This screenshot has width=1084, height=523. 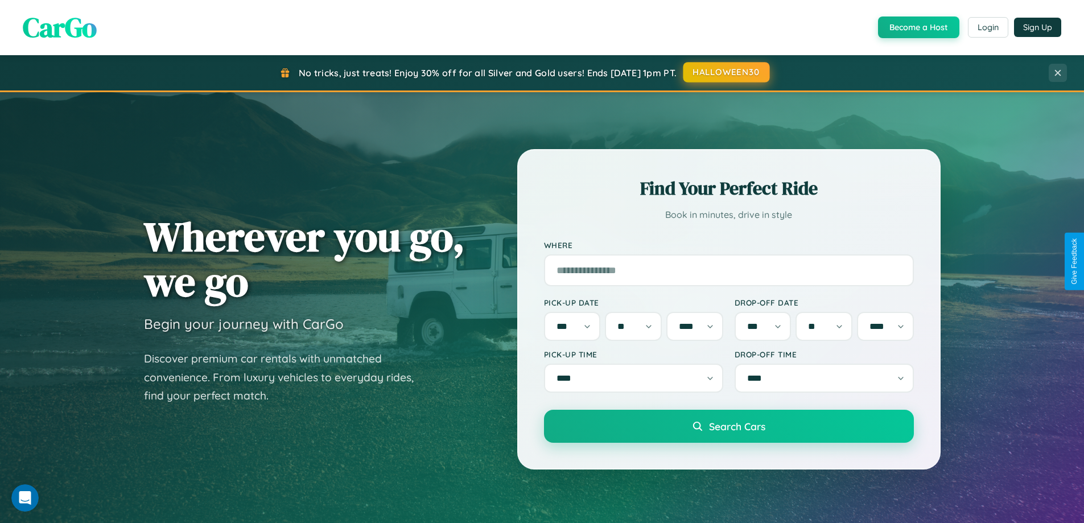 What do you see at coordinates (633, 302) in the screenshot?
I see `label: Pick-up Date` at bounding box center [633, 302].